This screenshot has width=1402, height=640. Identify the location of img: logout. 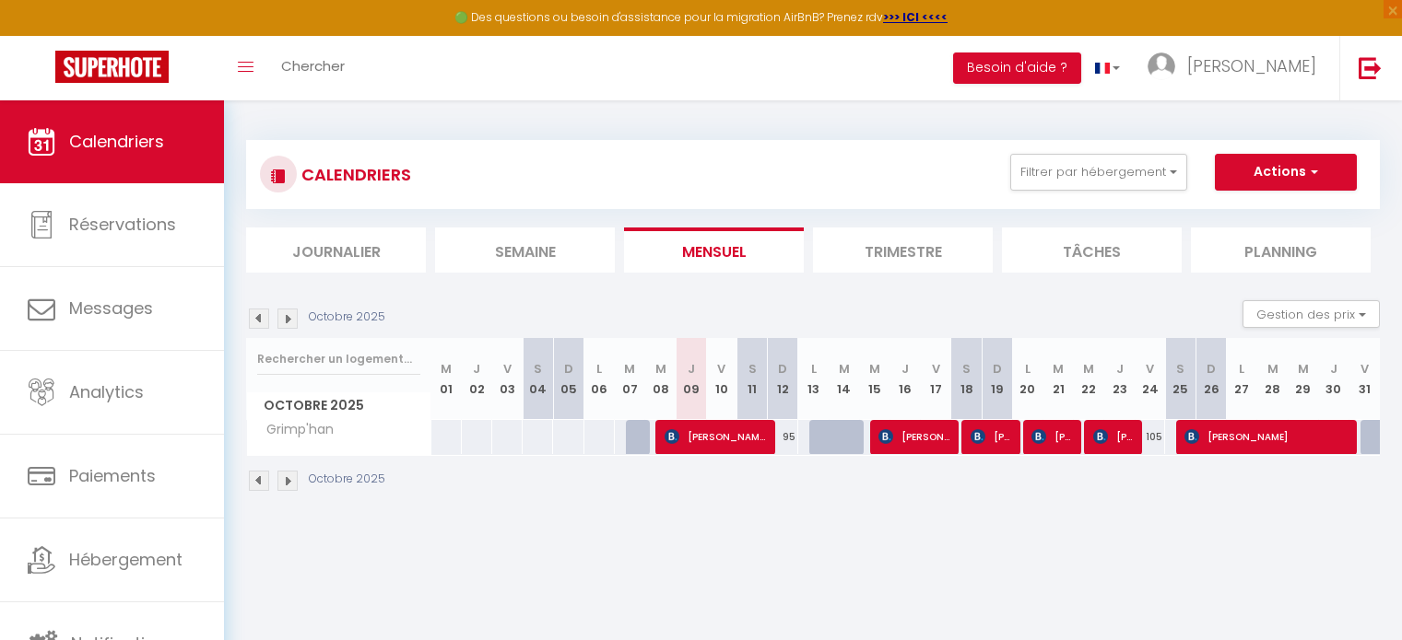
(1369, 67).